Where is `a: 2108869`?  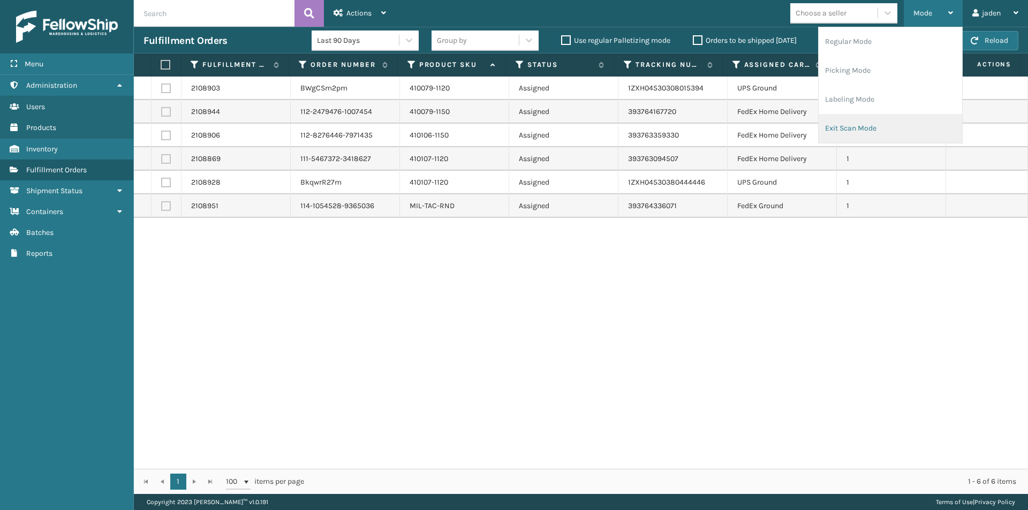
a: 2108869 is located at coordinates (206, 159).